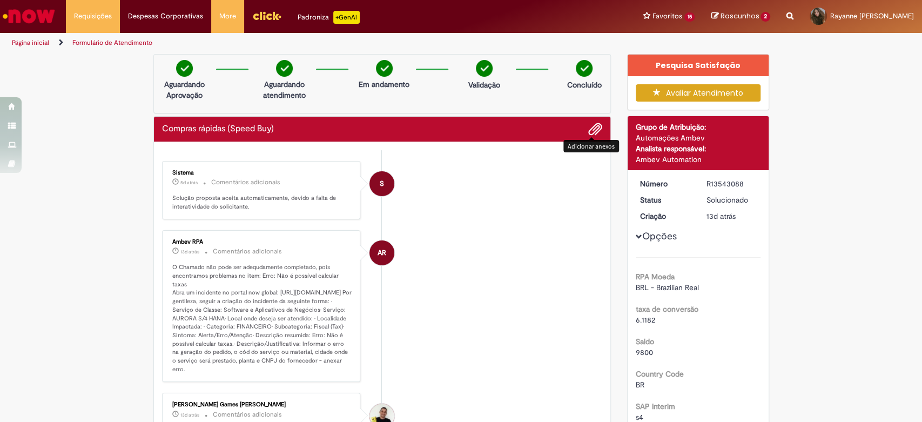  What do you see at coordinates (732, 216) in the screenshot?
I see `div: 17/09/2025 11:22:07` at bounding box center [732, 216].